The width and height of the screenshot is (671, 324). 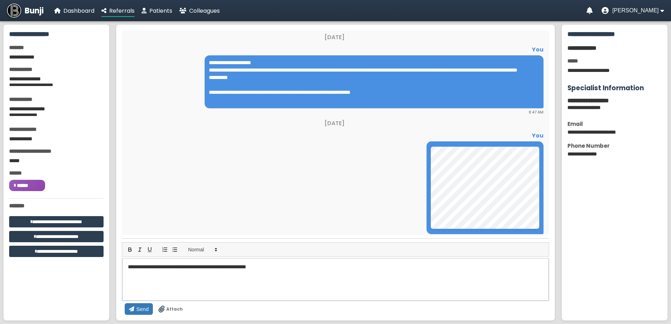 What do you see at coordinates (157, 11) in the screenshot?
I see `a: Patients` at bounding box center [157, 11].